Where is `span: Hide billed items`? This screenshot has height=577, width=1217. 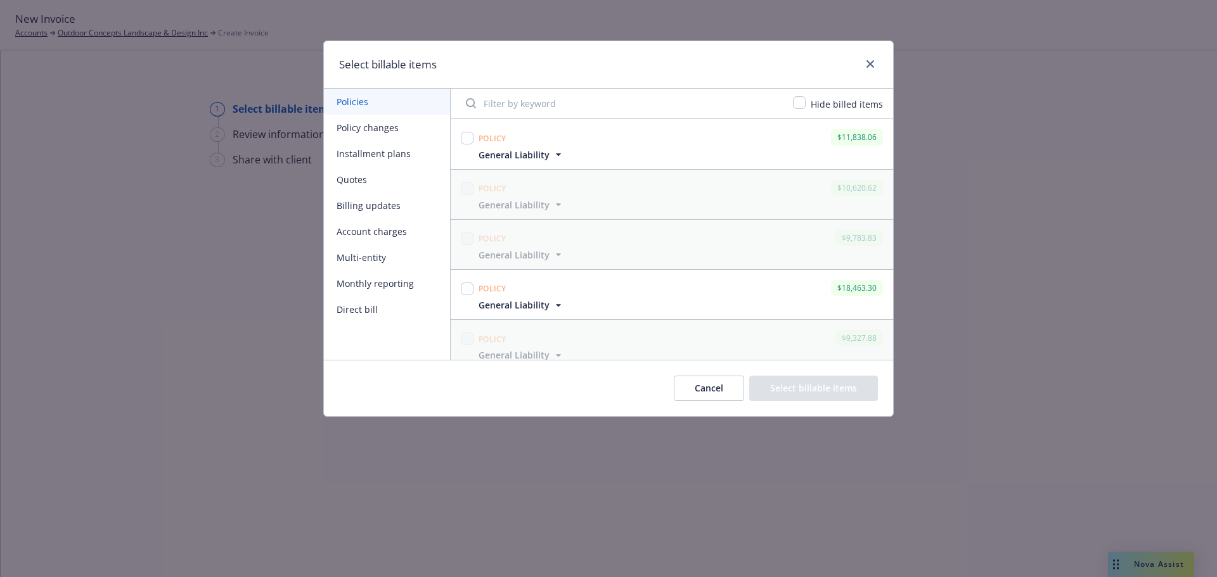 span: Hide billed items is located at coordinates (847, 104).